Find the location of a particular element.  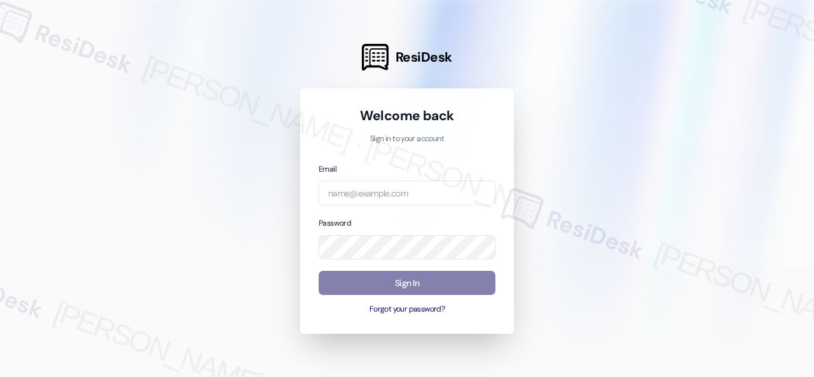

img: ResiDesk Logo is located at coordinates (375, 57).